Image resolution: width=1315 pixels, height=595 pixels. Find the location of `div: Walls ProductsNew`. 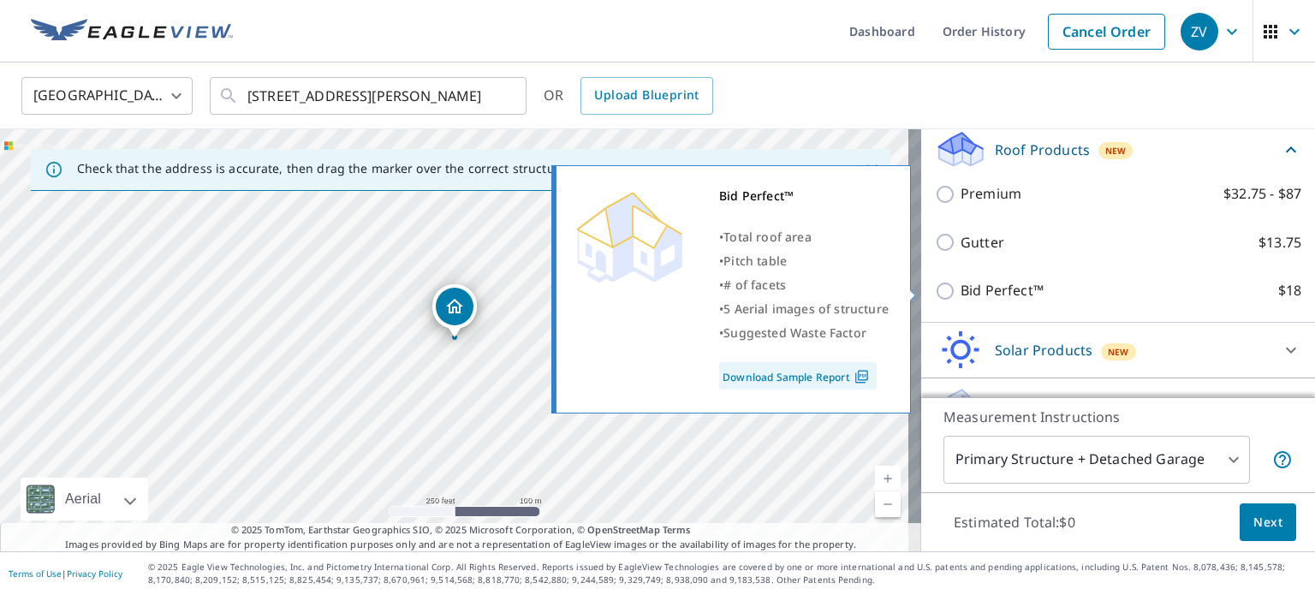

div: Walls ProductsNew is located at coordinates (1118, 406).